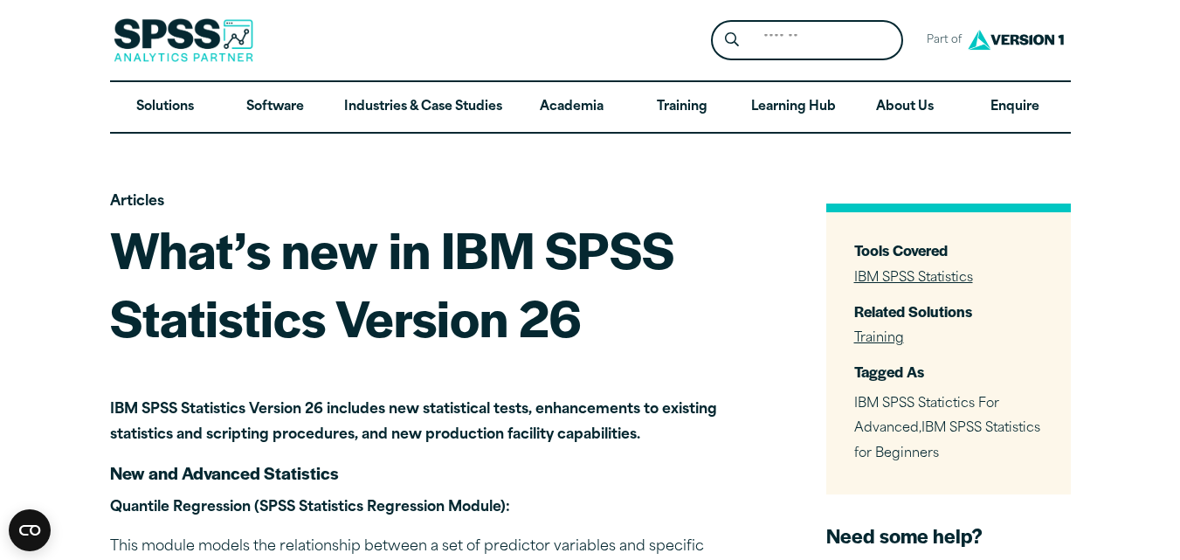  Describe the element at coordinates (416, 282) in the screenshot. I see `h1: What’s new in IBM SPSS Statistics Version 26` at that location.